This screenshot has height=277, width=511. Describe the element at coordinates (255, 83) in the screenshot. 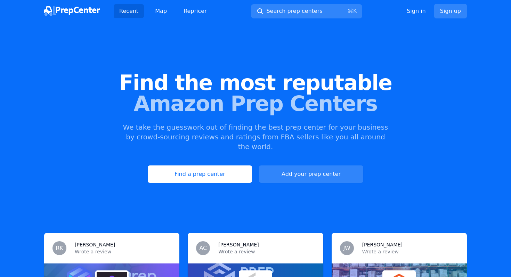

I see `span: Find the most reputable` at that location.